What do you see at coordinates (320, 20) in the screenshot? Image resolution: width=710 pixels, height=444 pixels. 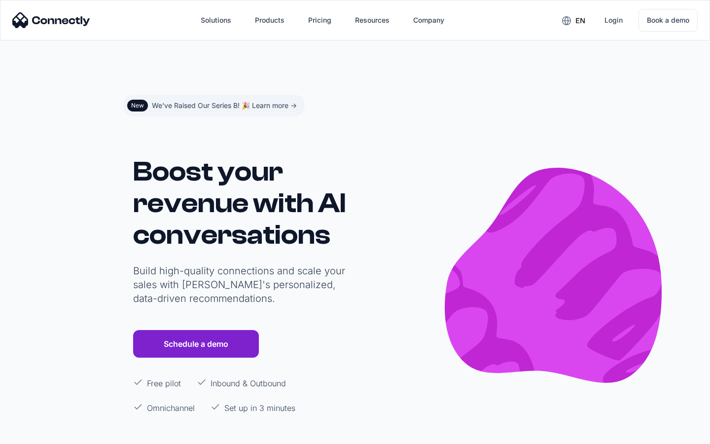 I see `a: Pricing` at bounding box center [320, 20].